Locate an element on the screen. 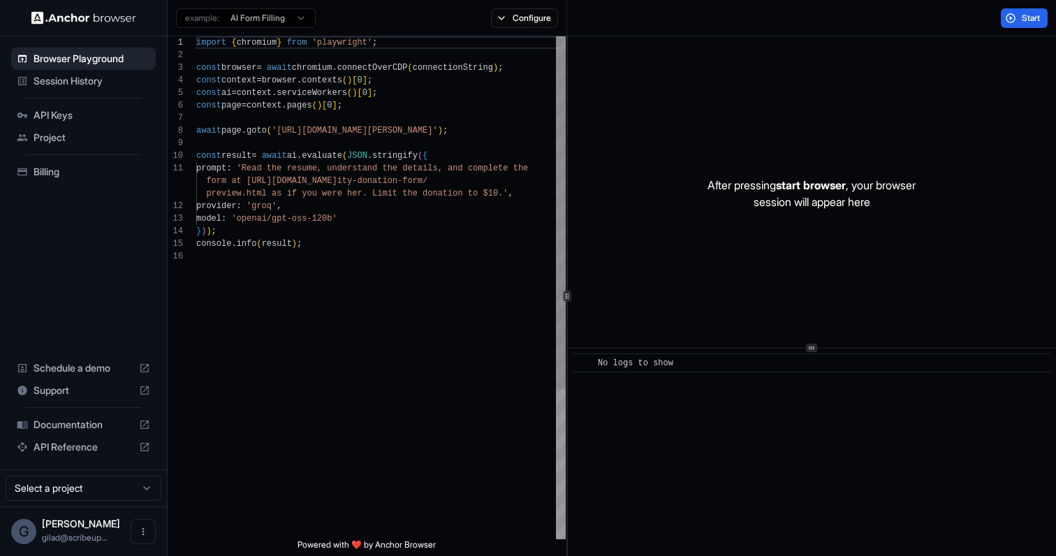  span: Gilad Spitzer is located at coordinates (81, 523).